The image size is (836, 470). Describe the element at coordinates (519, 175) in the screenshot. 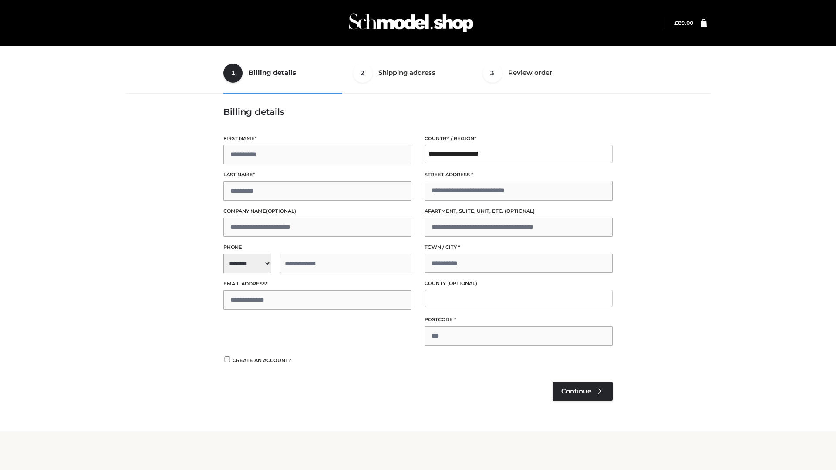

I see `label: Street address` at that location.